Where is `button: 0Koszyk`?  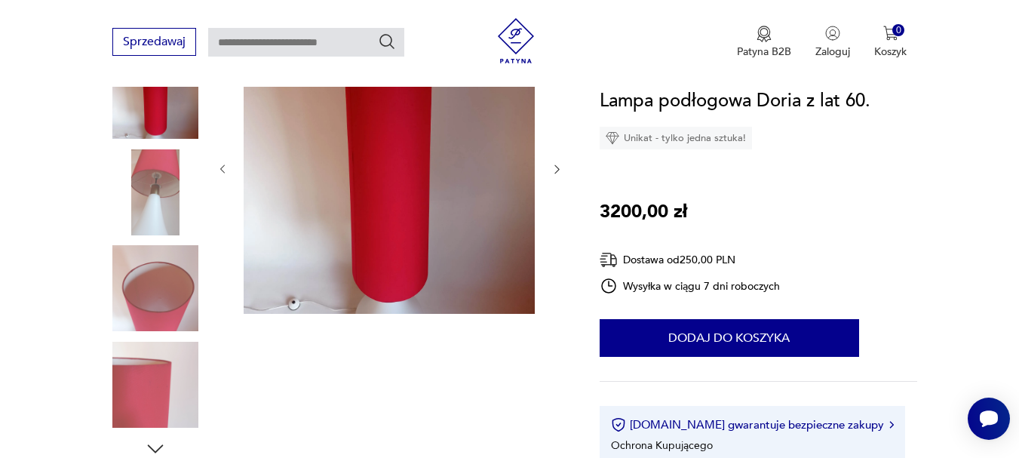 button: 0Koszyk is located at coordinates (890, 42).